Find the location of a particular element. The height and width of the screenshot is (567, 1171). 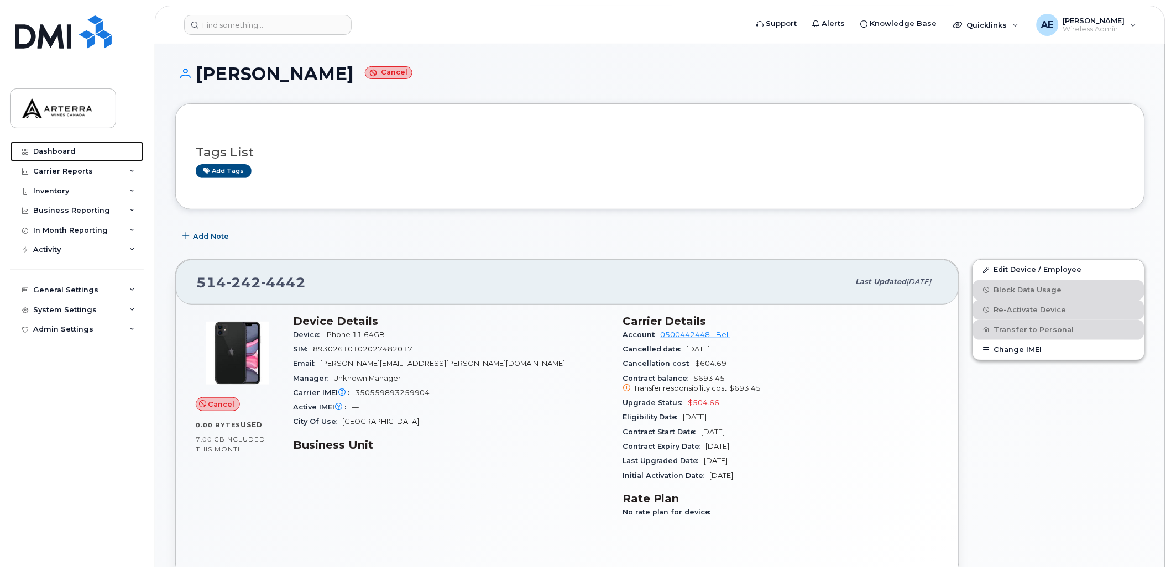

span: $504.66 is located at coordinates (704, 403).